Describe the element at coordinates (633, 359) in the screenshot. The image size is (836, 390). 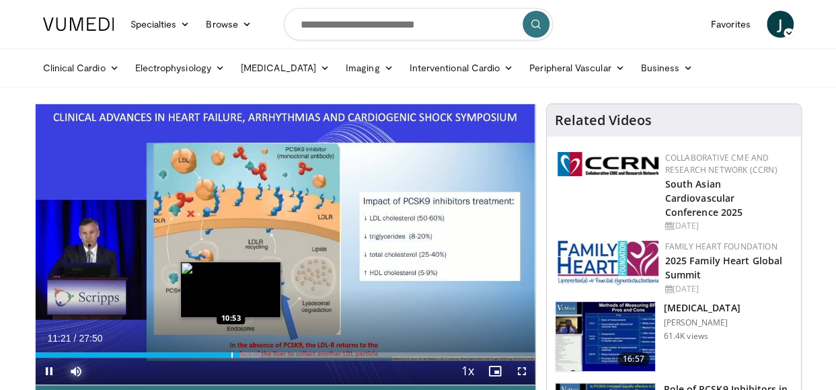
I see `span: 16:57` at that location.